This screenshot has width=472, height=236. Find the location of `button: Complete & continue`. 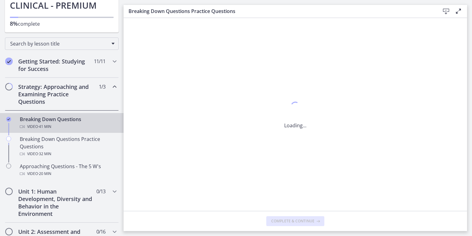

button: Complete & continue is located at coordinates (296, 221).